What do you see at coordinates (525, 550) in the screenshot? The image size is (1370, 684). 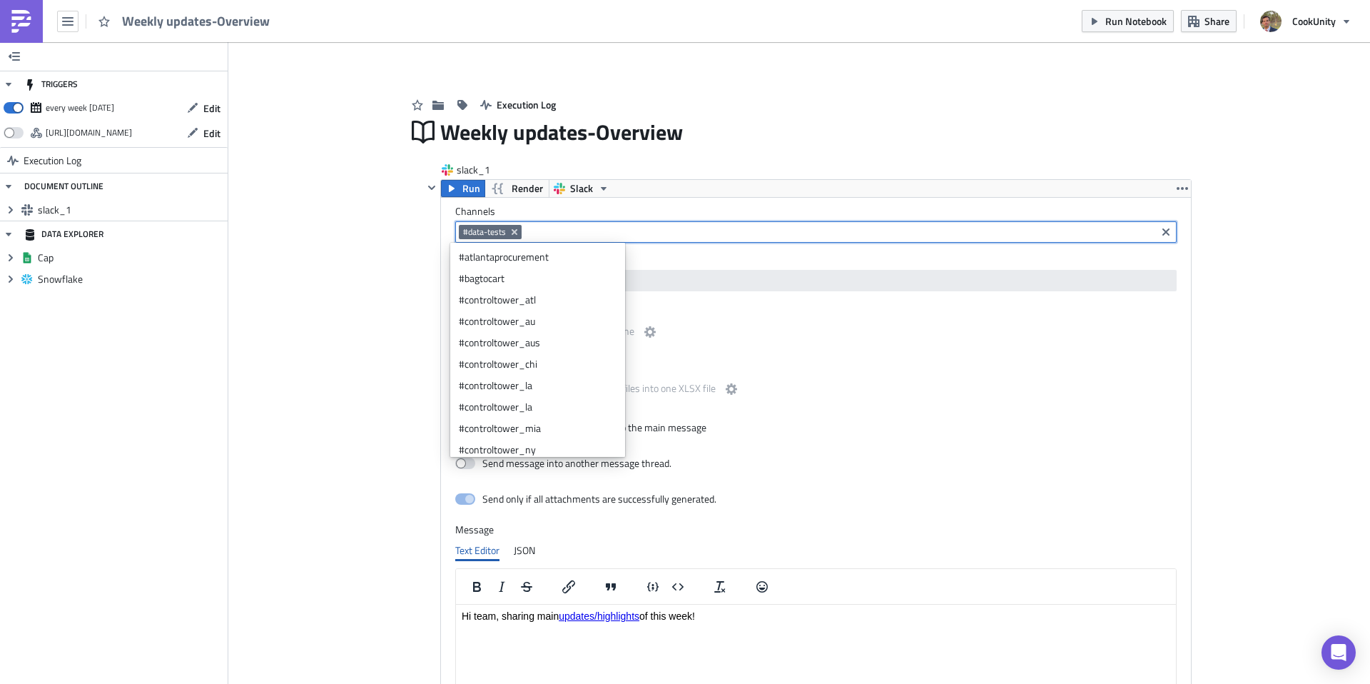 I see `div: JSON` at bounding box center [525, 550].